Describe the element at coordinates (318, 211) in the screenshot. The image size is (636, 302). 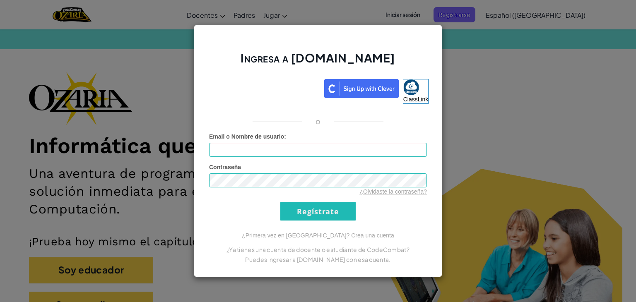
I see `input: Regístrate` at that location.